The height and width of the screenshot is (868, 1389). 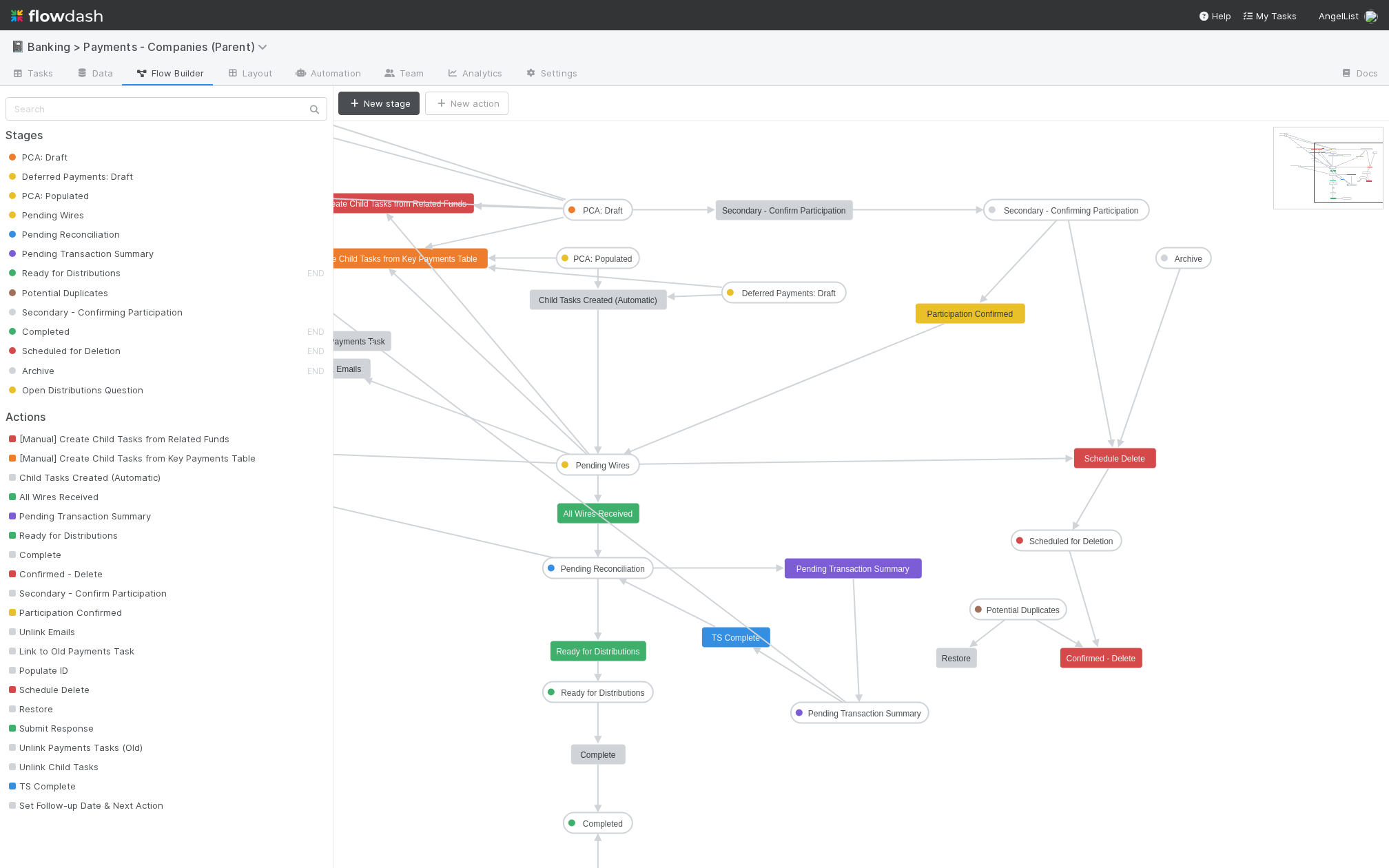 What do you see at coordinates (1023, 611) in the screenshot?
I see `text: Potential Duplicates` at bounding box center [1023, 611].